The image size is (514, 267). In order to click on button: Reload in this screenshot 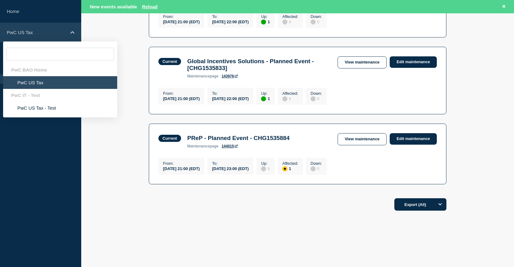, I will do `click(150, 7)`.